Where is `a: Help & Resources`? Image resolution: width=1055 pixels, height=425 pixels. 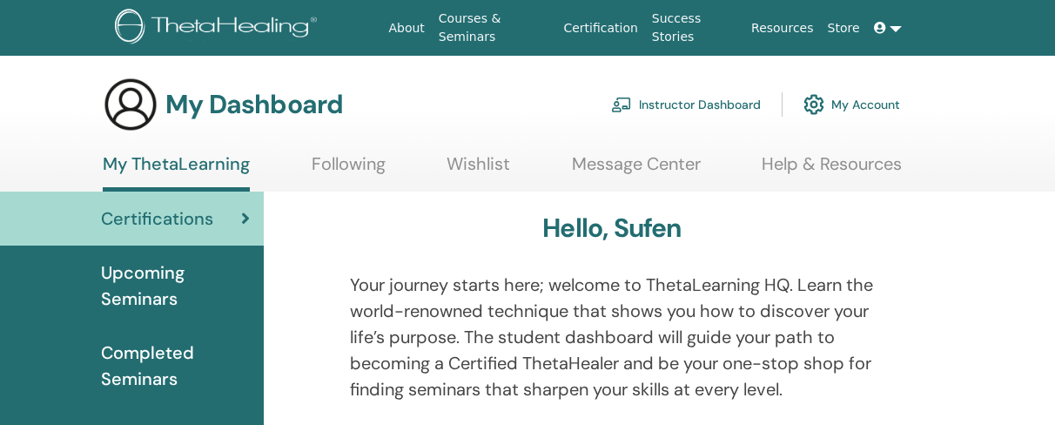 a: Help & Resources is located at coordinates (831, 170).